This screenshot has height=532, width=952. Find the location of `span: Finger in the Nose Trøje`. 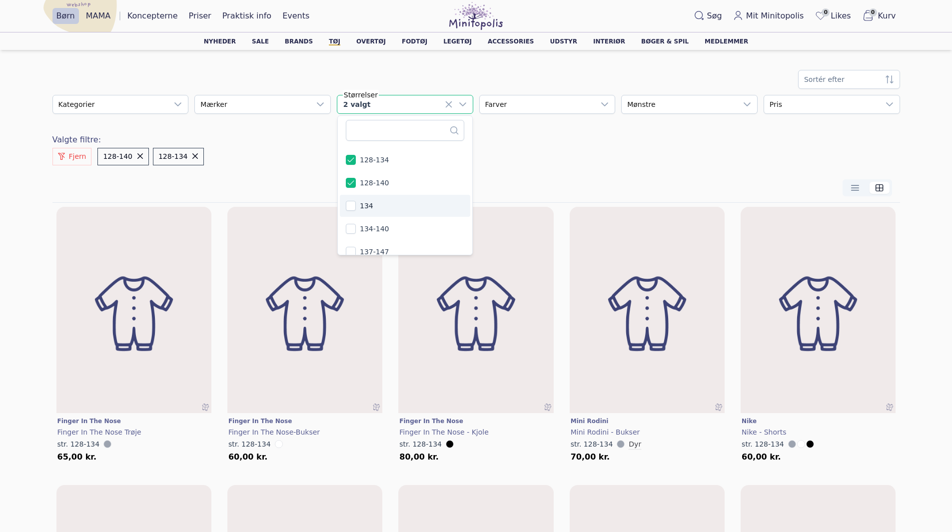

span: Finger in the Nose Trøje is located at coordinates (99, 432).